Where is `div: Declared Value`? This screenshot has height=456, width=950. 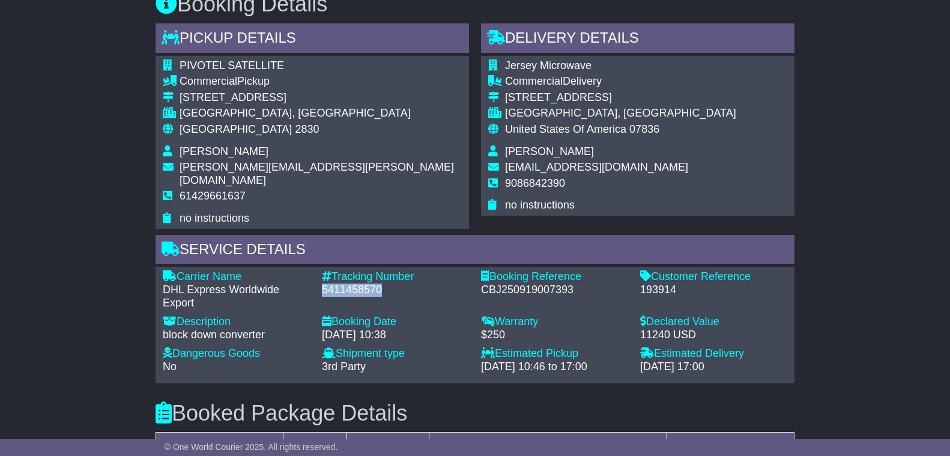 div: Declared Value is located at coordinates (713, 322).